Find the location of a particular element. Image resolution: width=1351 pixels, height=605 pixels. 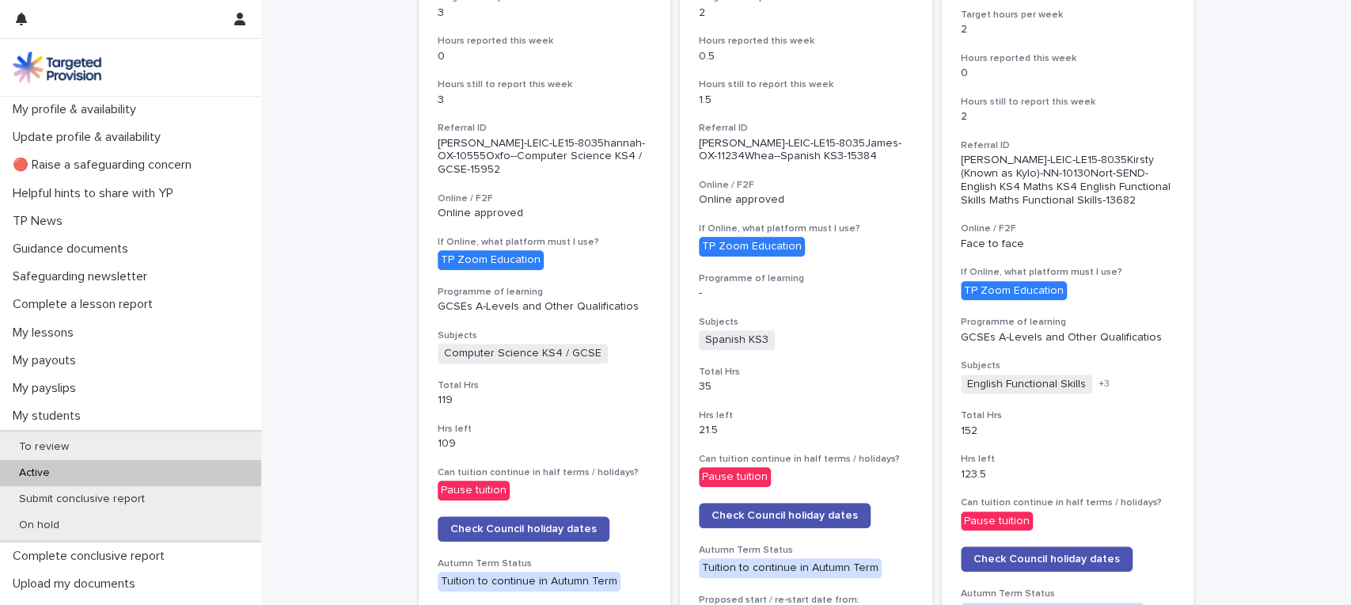

p: 35 is located at coordinates (806, 386).